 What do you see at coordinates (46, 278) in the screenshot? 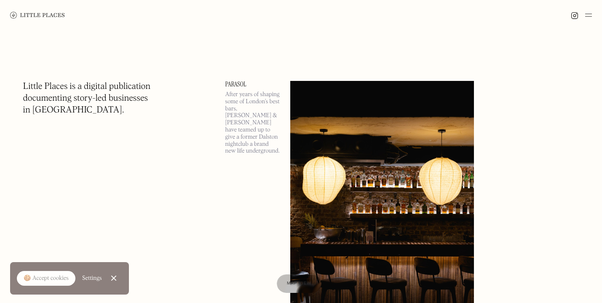
I see `a: 🍪 Accept cookies` at bounding box center [46, 278].